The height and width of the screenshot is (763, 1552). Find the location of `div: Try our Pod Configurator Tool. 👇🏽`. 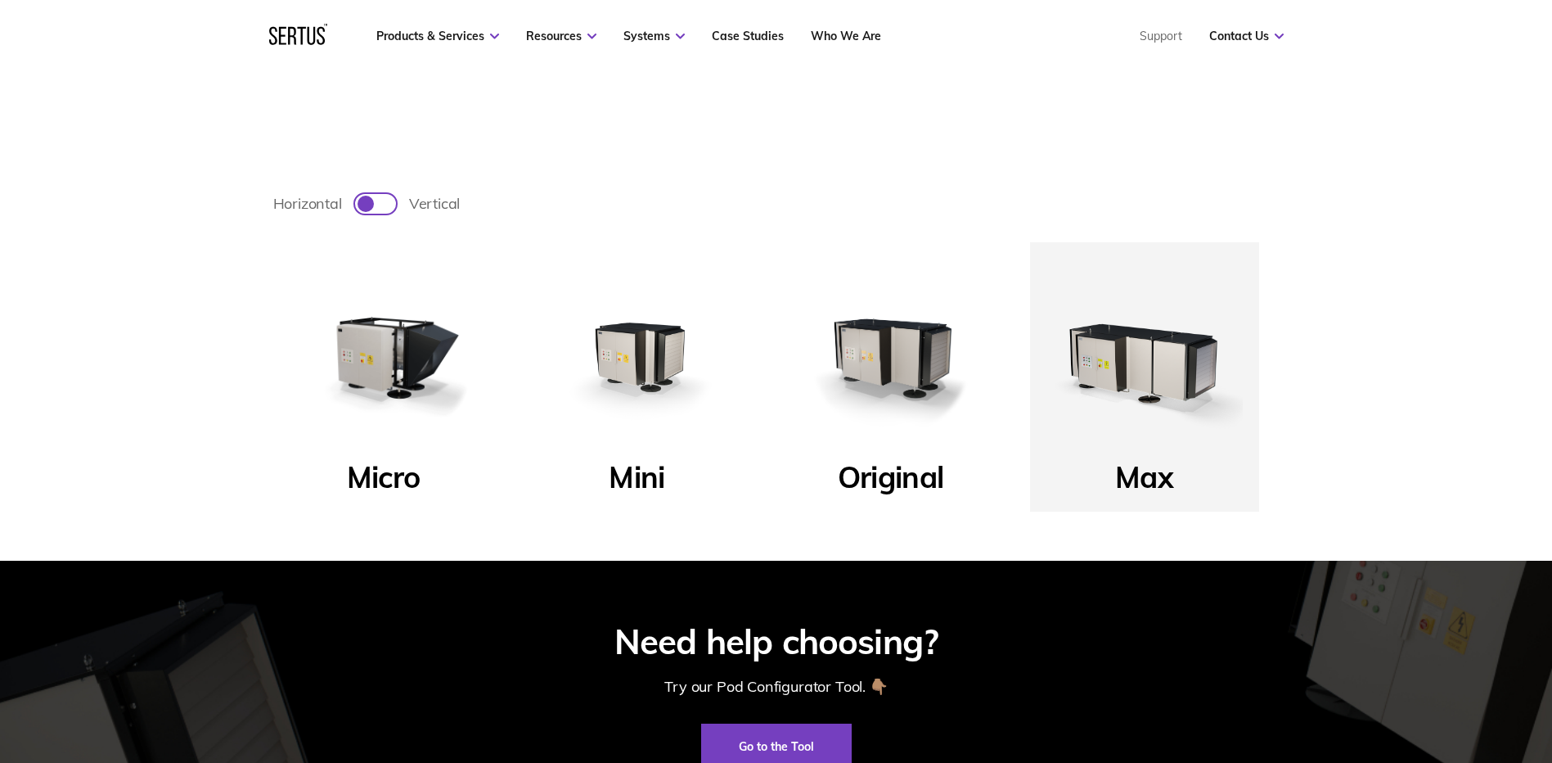

div: Try our Pod Configurator Tool. 👇🏽 is located at coordinates (776, 687).